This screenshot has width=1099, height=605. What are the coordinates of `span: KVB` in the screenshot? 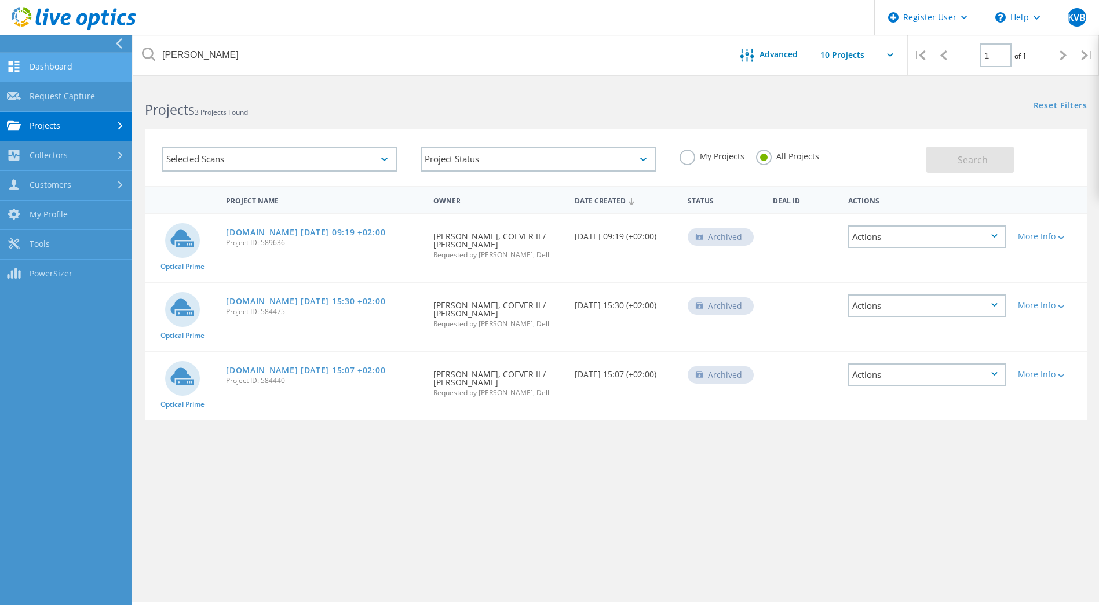 It's located at (1077, 17).